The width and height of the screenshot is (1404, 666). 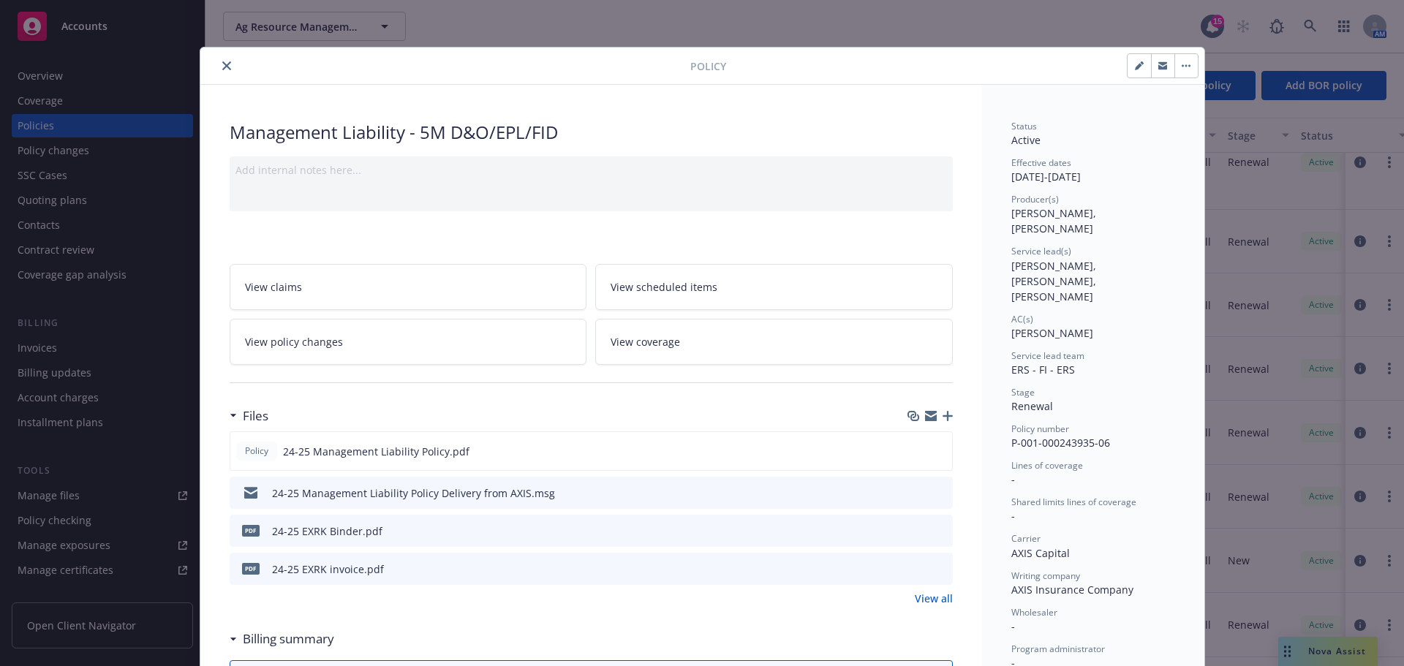 What do you see at coordinates (1035, 199) in the screenshot?
I see `span: Producer(s)` at bounding box center [1035, 199].